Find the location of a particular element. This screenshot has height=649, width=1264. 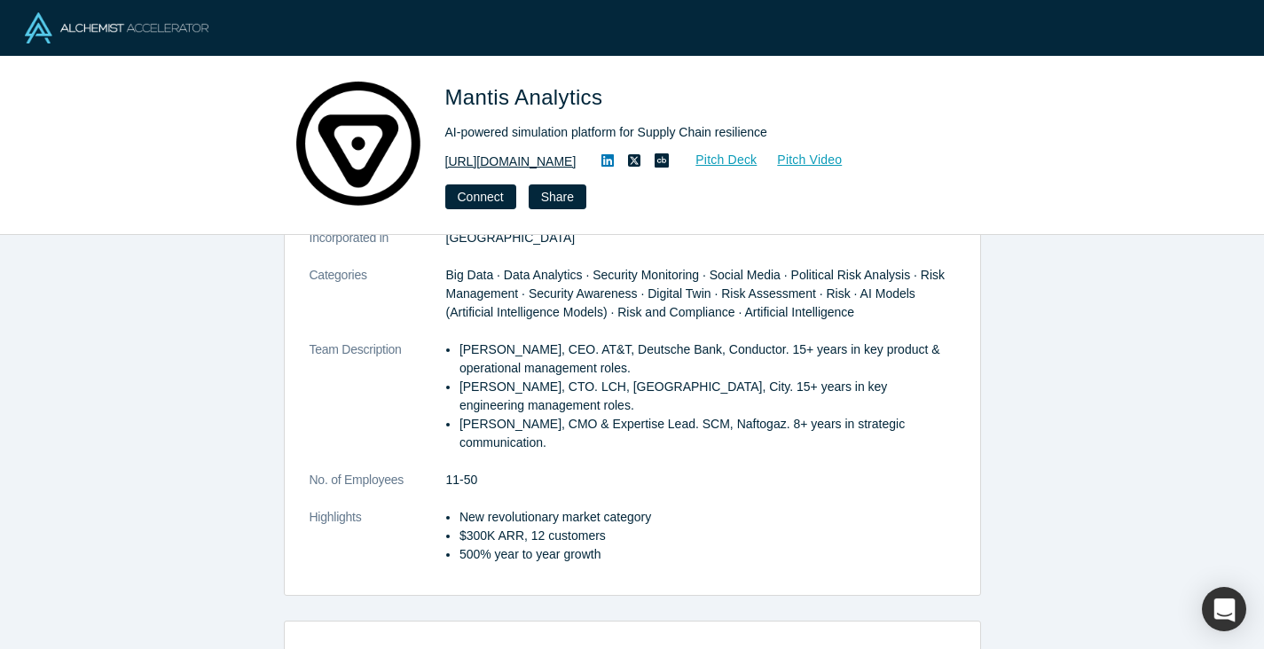

div: AI-powered simulation platform for Supply Chain resilience is located at coordinates (694, 132).